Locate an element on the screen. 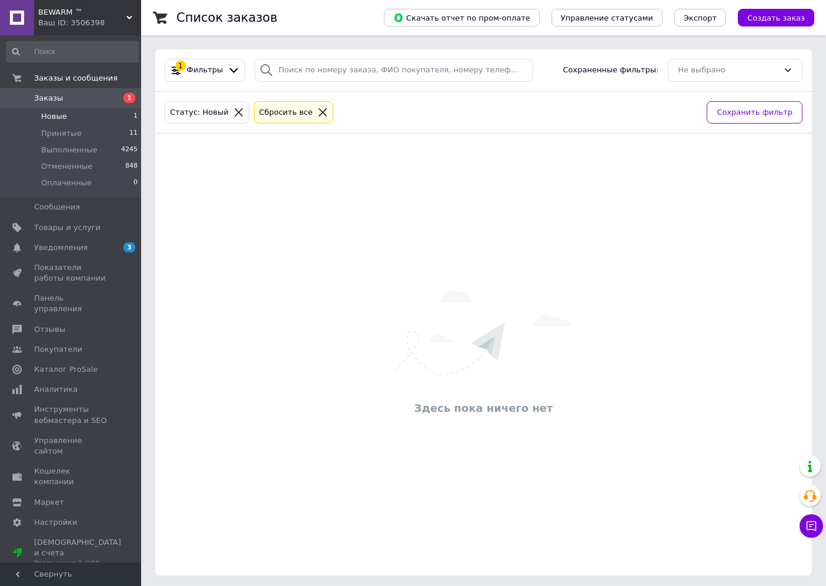 This screenshot has height=586, width=826. span: BEWARM ™ is located at coordinates (82, 12).